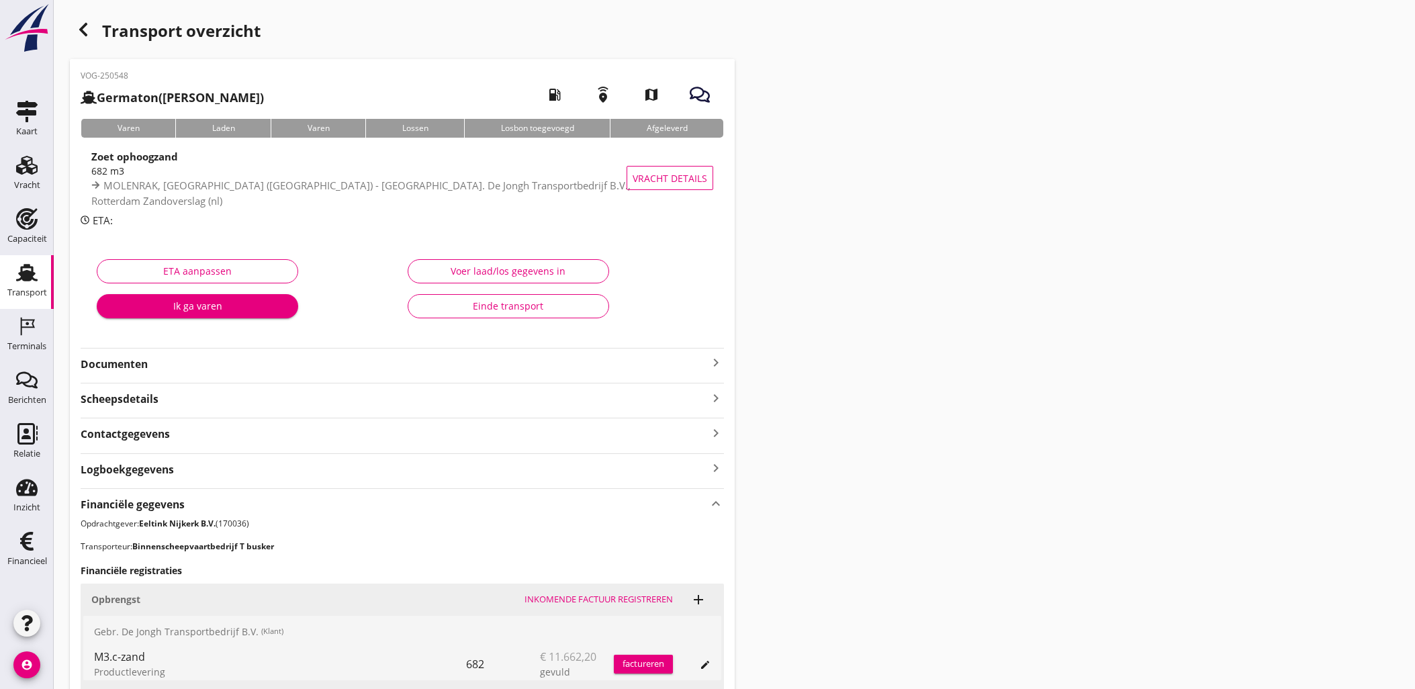  Describe the element at coordinates (128, 97) in the screenshot. I see `strong: Germaton` at that location.